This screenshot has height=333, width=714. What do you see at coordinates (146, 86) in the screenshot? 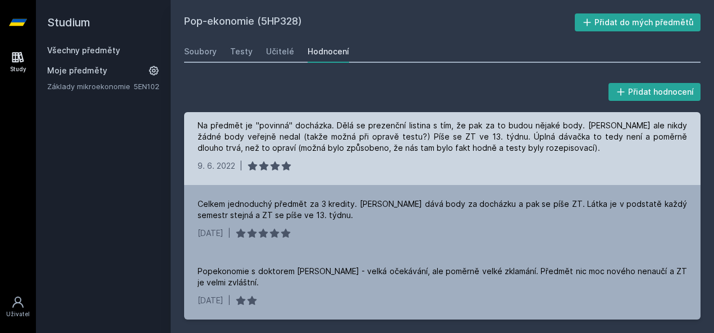
I see `a: 5EN102` at bounding box center [146, 86].